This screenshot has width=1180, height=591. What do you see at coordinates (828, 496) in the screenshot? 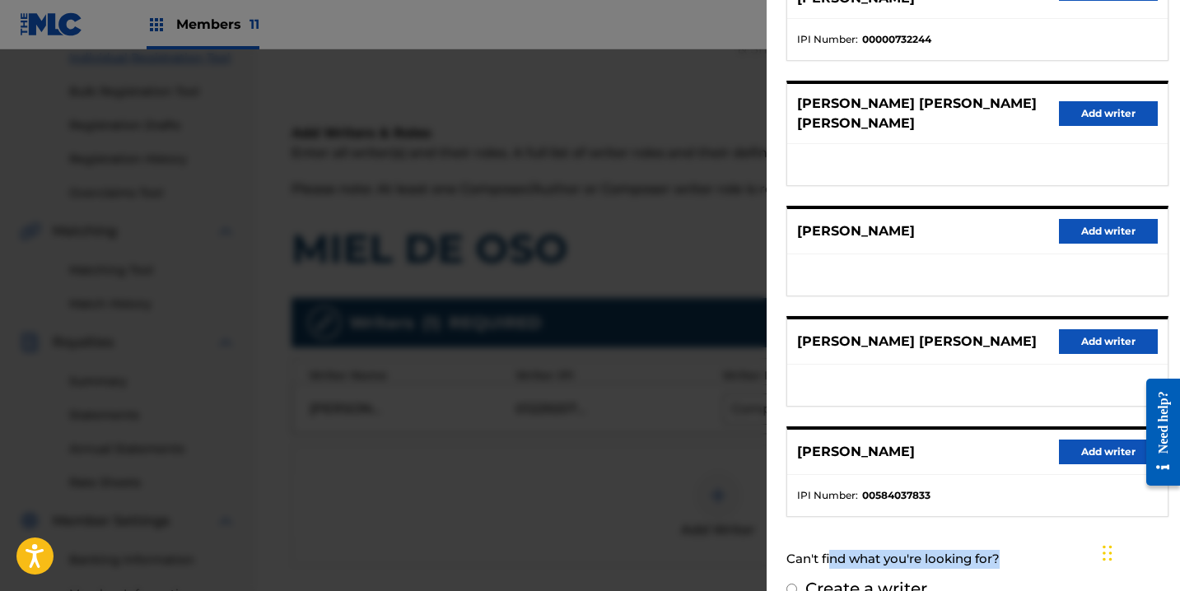
I see `span: IPI Number :` at bounding box center [828, 496].